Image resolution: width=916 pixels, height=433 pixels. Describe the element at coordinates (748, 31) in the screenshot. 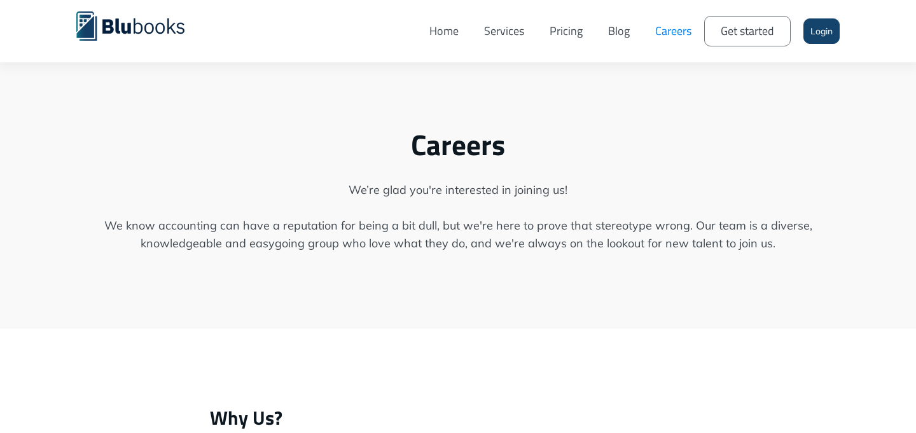

I see `a: Get started` at that location.